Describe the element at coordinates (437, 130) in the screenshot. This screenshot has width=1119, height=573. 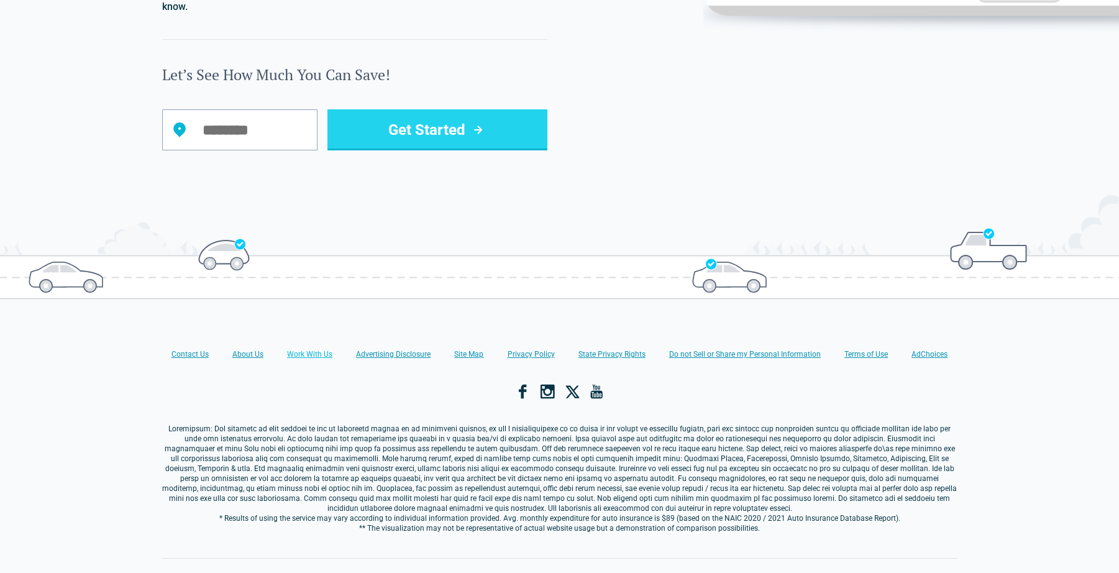
I see `button: Get Started` at that location.